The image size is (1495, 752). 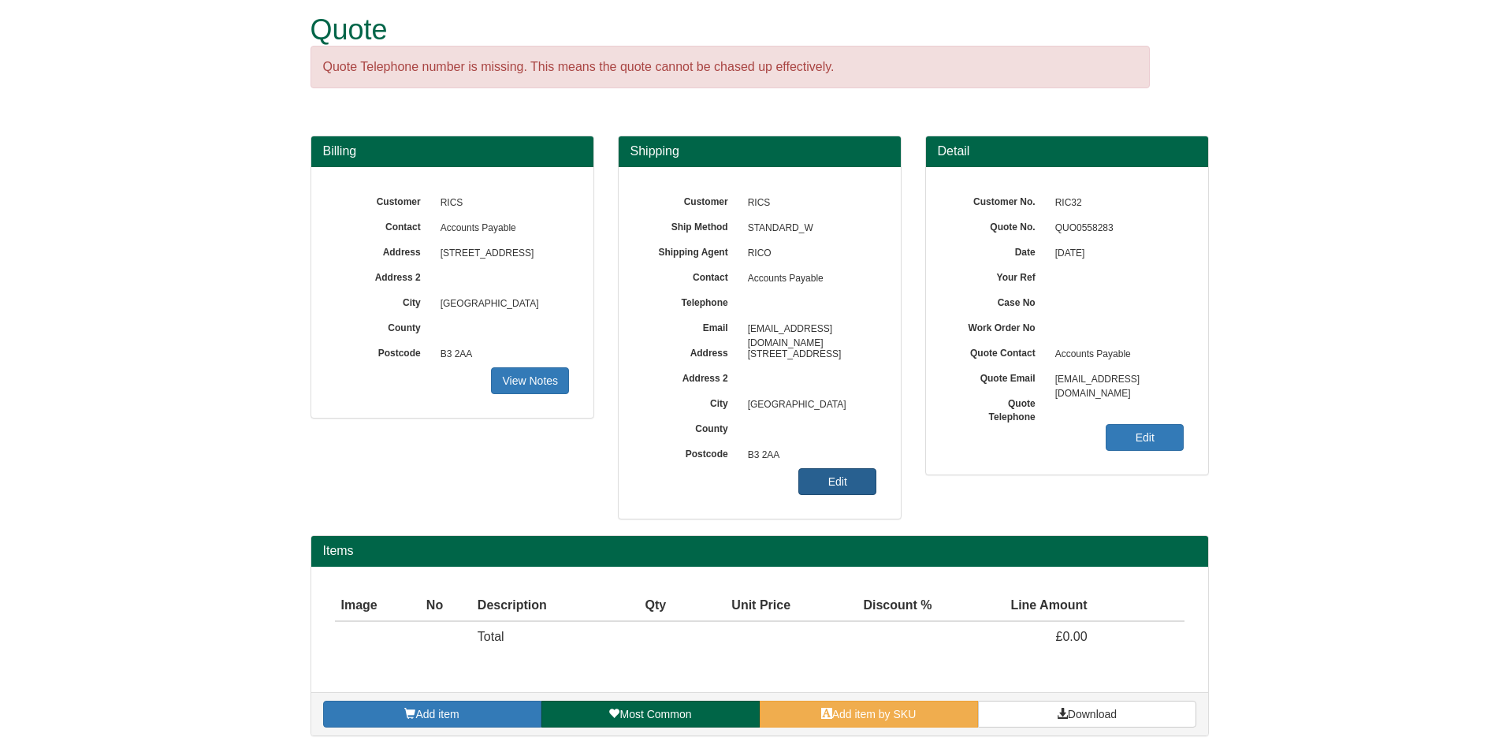 What do you see at coordinates (730, 67) in the screenshot?
I see `div: Quote Telephone number is missing. This means the quote cannot be chased up effectively.` at bounding box center [730, 67].